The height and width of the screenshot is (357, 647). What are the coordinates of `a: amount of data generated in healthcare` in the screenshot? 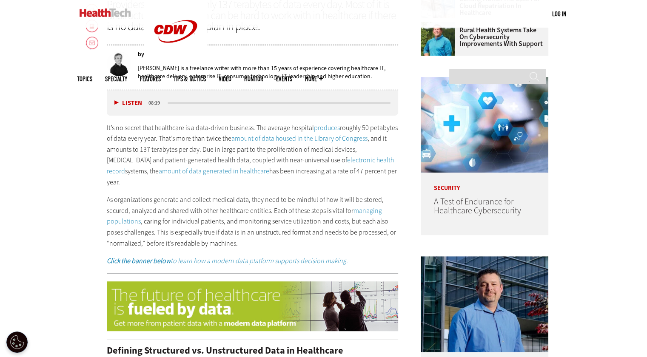 It's located at (214, 171).